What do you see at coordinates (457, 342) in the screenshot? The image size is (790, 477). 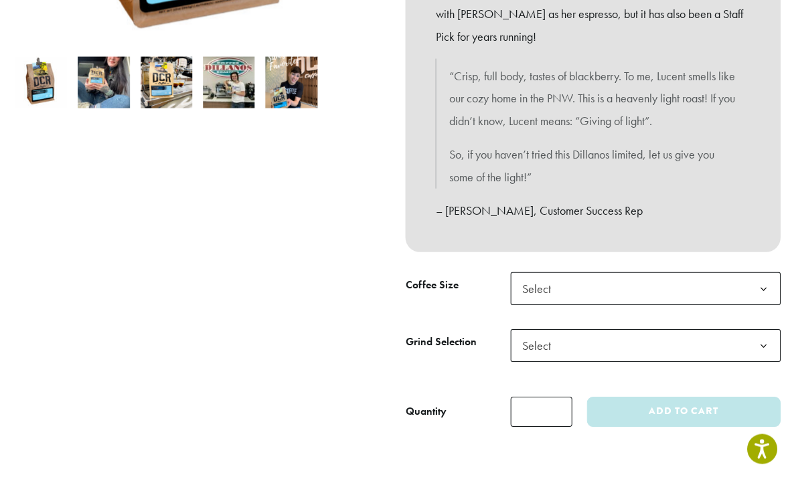 I see `label: Grind Selection` at bounding box center [457, 342].